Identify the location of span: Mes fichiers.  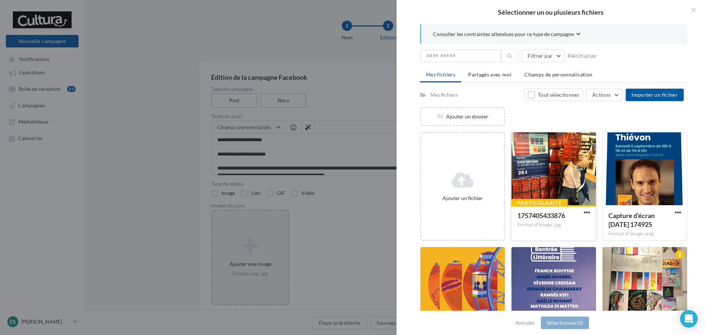
(441, 74).